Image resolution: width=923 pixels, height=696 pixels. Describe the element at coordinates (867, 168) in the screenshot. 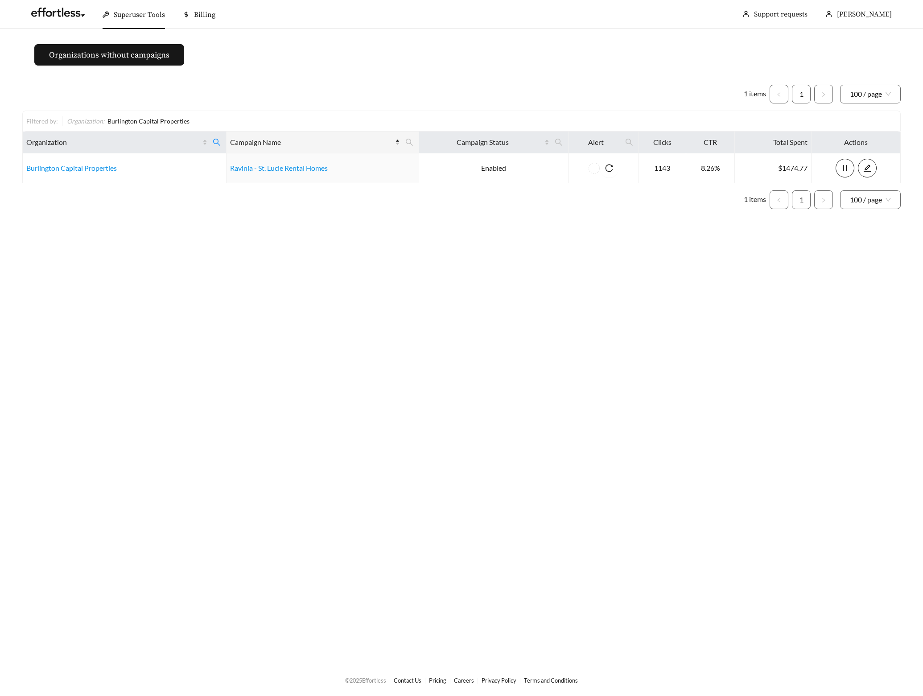

I see `a: edit` at that location.